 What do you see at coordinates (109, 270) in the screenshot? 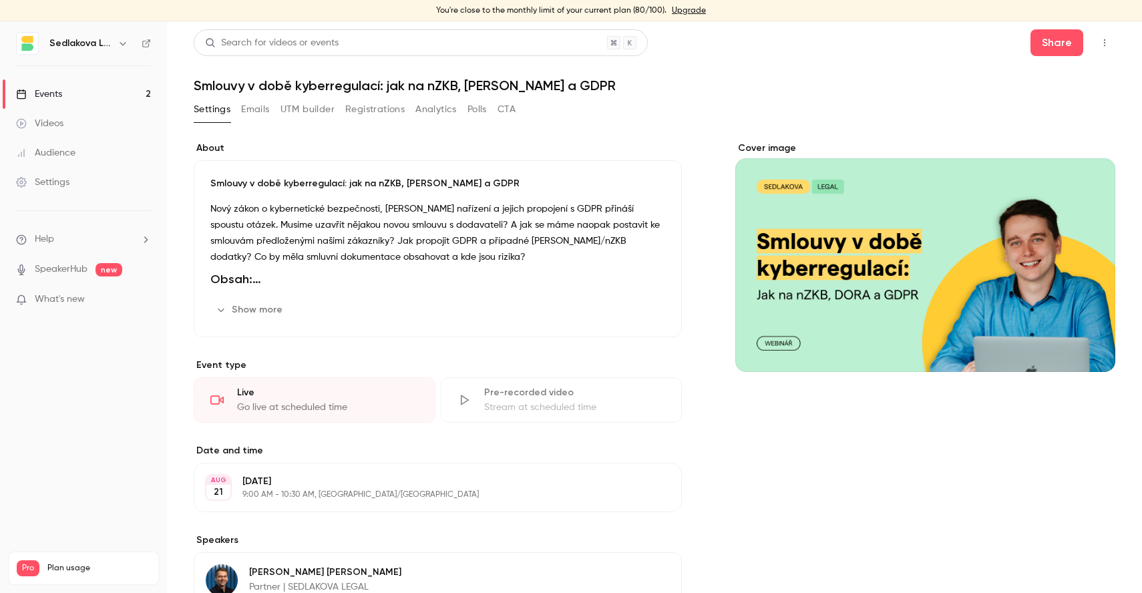
I see `span: new` at bounding box center [109, 270].